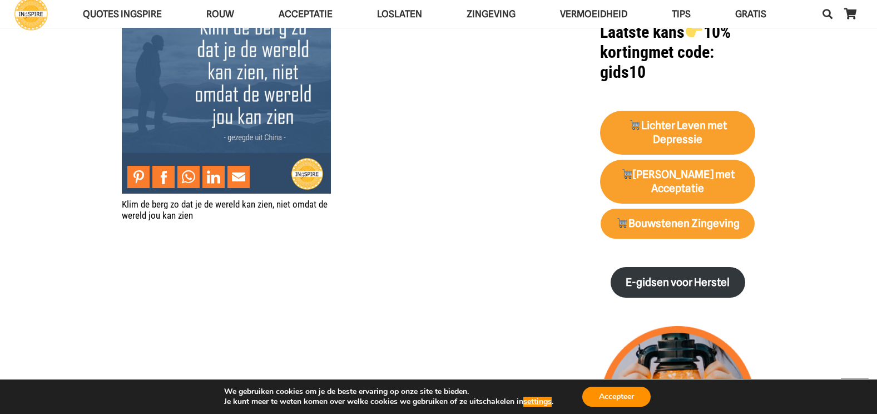 The height and width of the screenshot is (414, 877). I want to click on li: Pinterest, so click(140, 177).